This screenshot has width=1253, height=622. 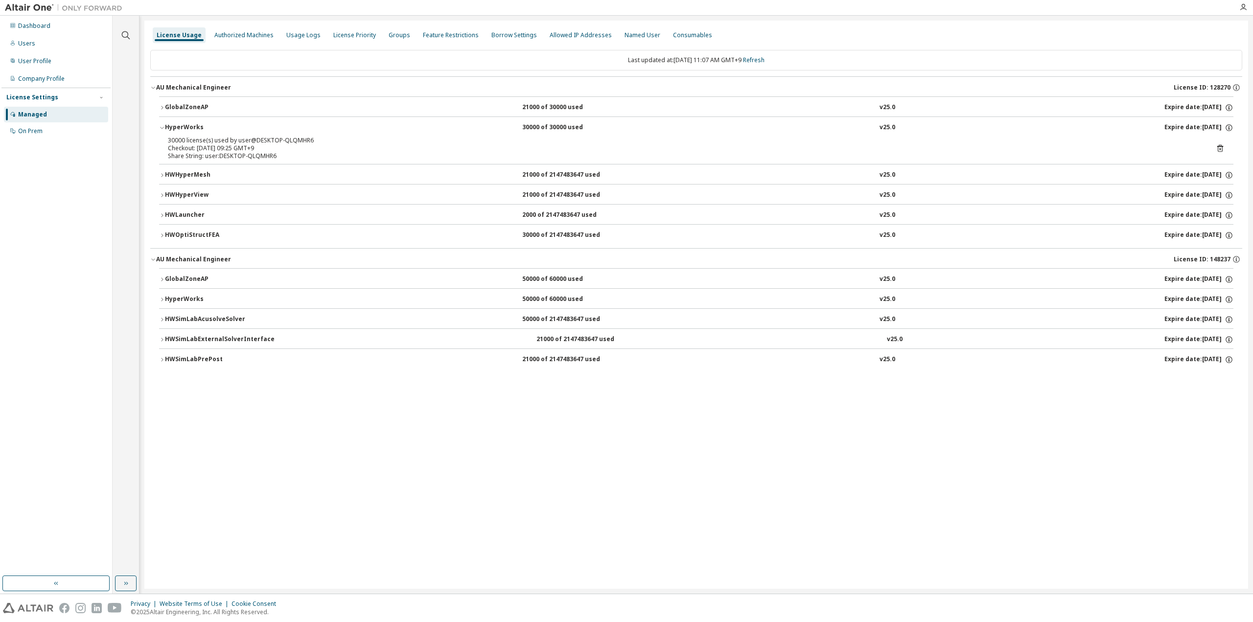 I want to click on div: Share String: user:DESKTOP-QLQMHR6, so click(x=684, y=156).